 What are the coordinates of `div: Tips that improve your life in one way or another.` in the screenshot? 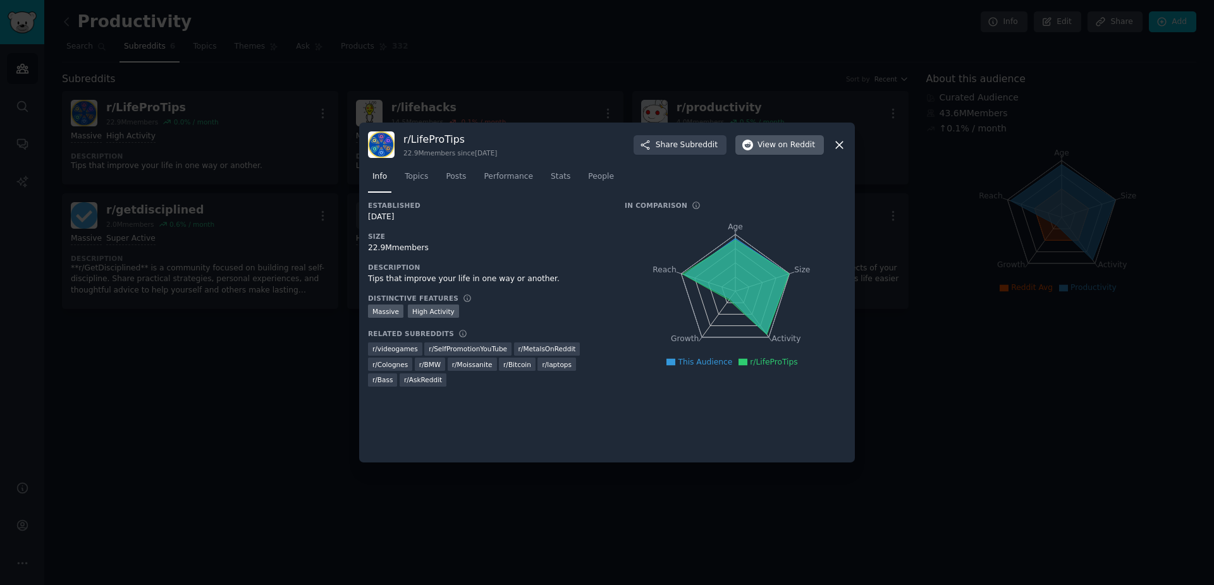 It's located at (487, 279).